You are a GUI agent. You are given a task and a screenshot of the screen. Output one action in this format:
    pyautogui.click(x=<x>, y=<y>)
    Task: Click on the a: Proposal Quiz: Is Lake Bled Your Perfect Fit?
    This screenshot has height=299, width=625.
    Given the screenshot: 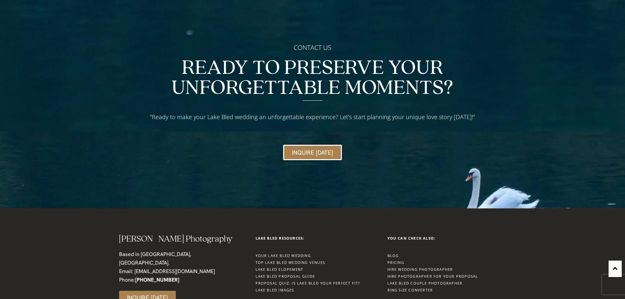 What is the action you would take?
    pyautogui.click(x=308, y=283)
    